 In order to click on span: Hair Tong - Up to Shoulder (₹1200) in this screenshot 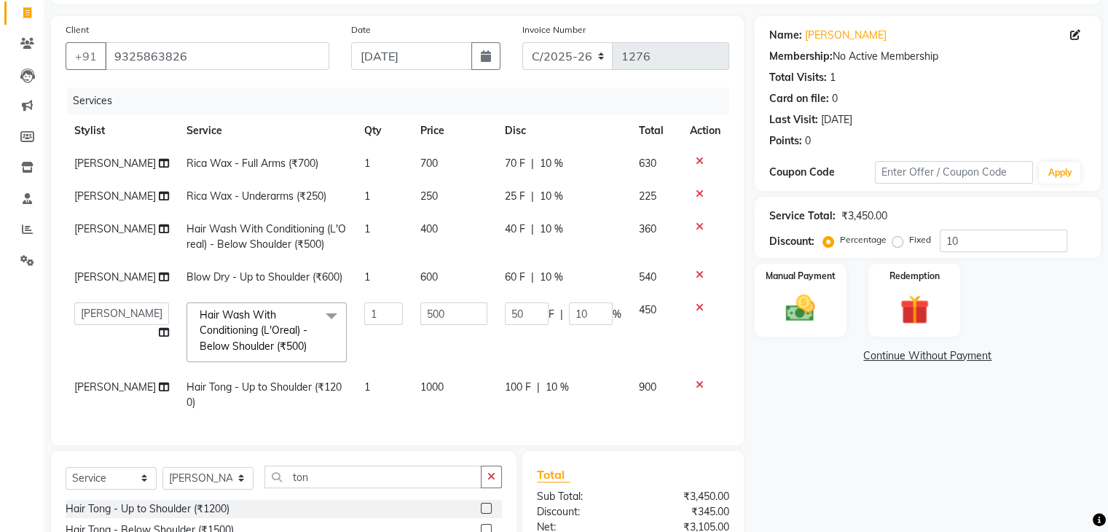, I will do `click(264, 394)`.